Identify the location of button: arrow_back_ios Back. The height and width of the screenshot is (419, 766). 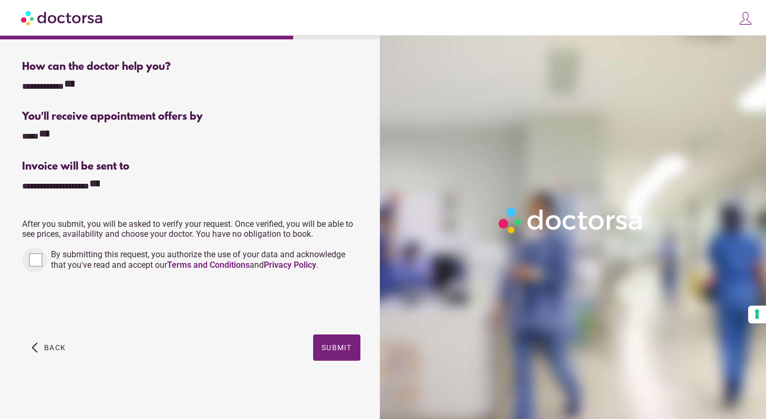
(48, 348).